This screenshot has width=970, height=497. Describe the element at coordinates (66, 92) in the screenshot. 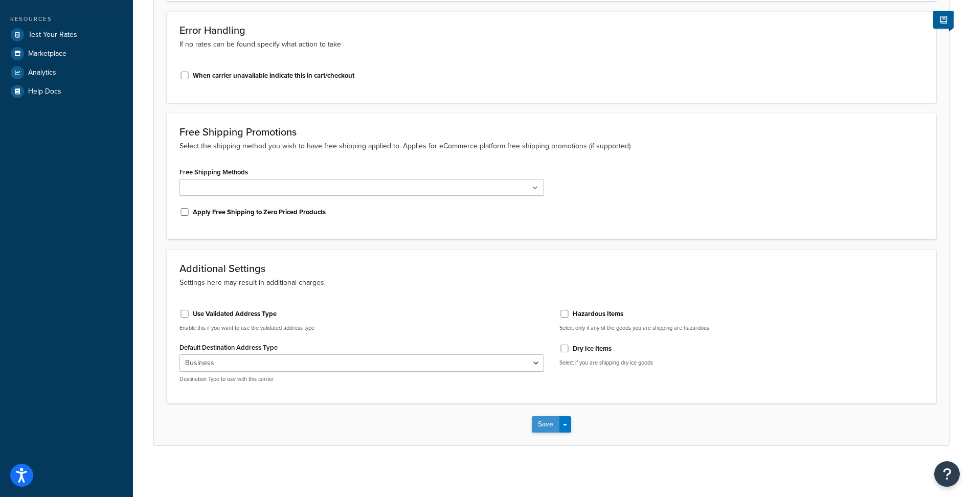

I see `li: Help Docs` at that location.